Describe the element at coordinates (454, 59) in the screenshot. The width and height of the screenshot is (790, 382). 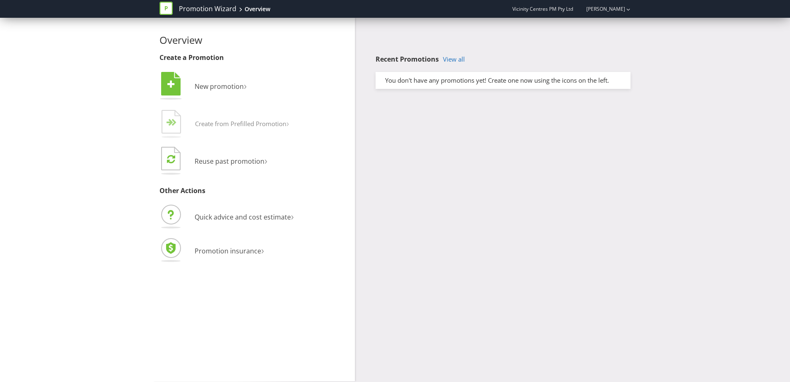
I see `a: View all` at that location.